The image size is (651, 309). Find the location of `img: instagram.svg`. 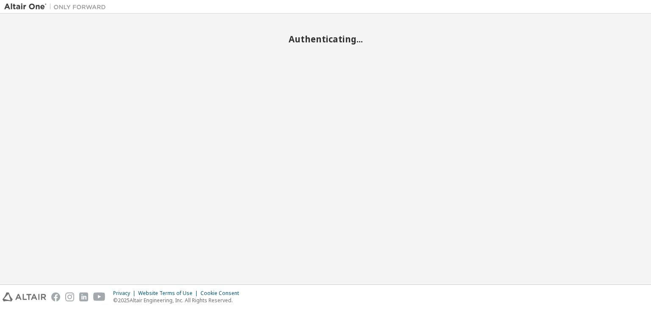

img: instagram.svg is located at coordinates (69, 297).